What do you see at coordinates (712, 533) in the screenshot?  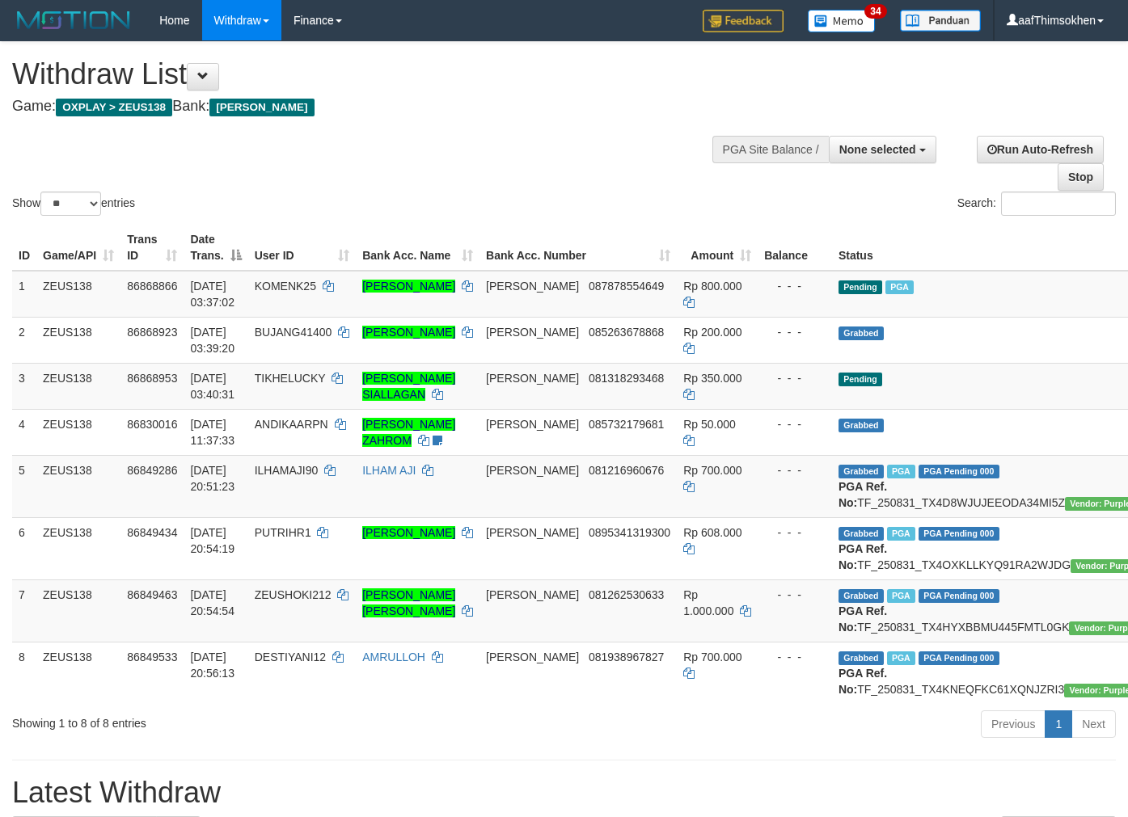 I see `span: Rp 608.000` at bounding box center [712, 533].